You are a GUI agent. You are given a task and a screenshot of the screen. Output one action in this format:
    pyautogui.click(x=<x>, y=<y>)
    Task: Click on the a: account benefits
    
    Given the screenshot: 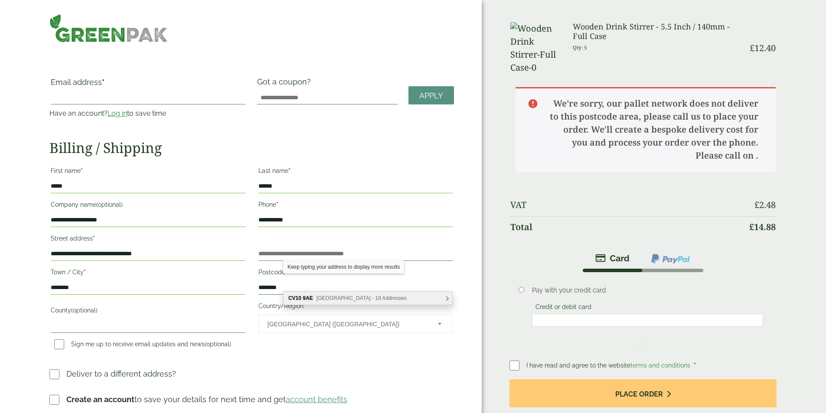 What is the action you would take?
    pyautogui.click(x=316, y=399)
    